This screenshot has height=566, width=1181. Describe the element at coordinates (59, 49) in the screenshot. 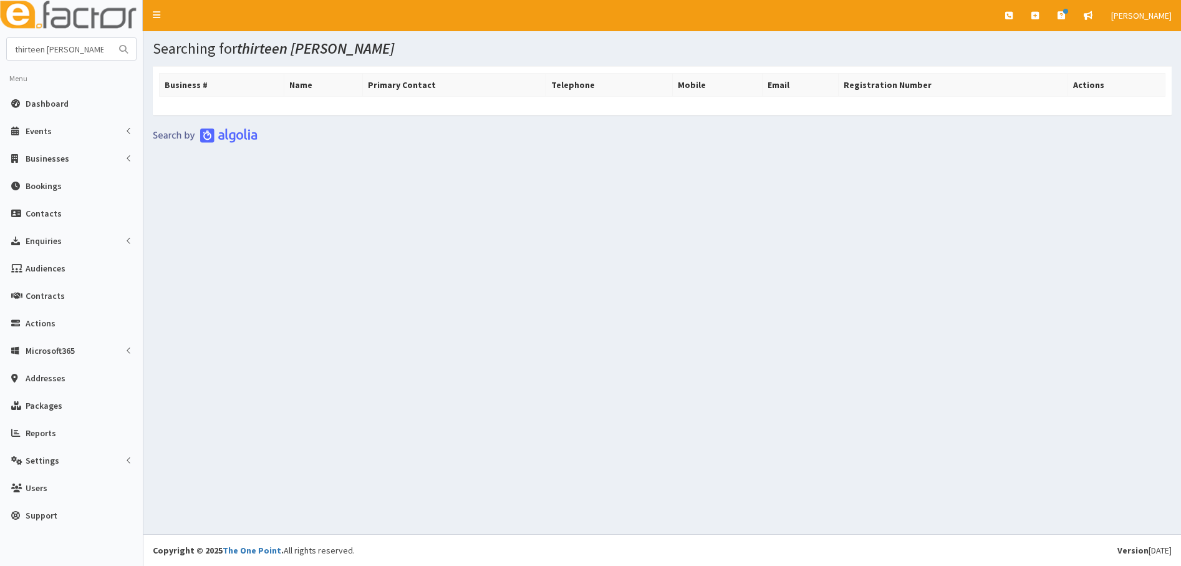

I see `input: Search...` at that location.